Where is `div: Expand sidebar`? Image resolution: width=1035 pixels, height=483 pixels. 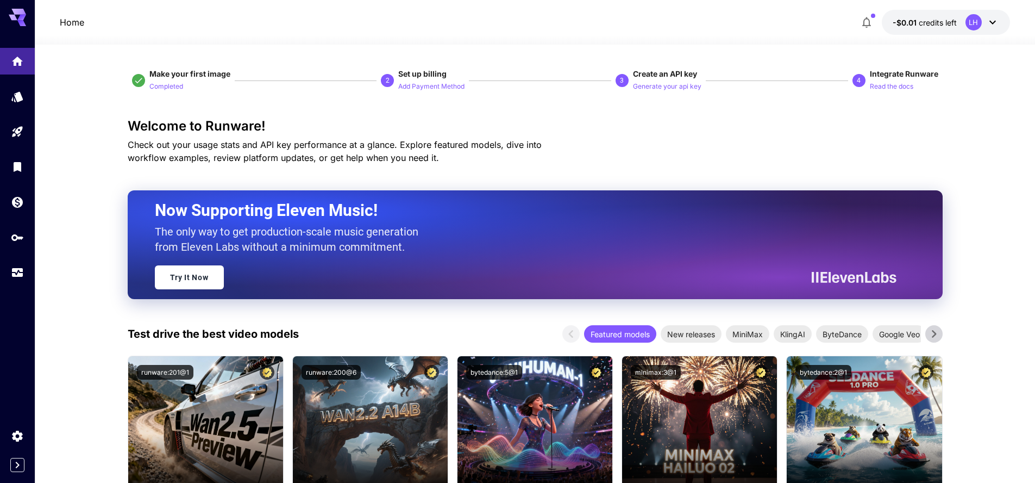
div: Expand sidebar is located at coordinates (17, 465).